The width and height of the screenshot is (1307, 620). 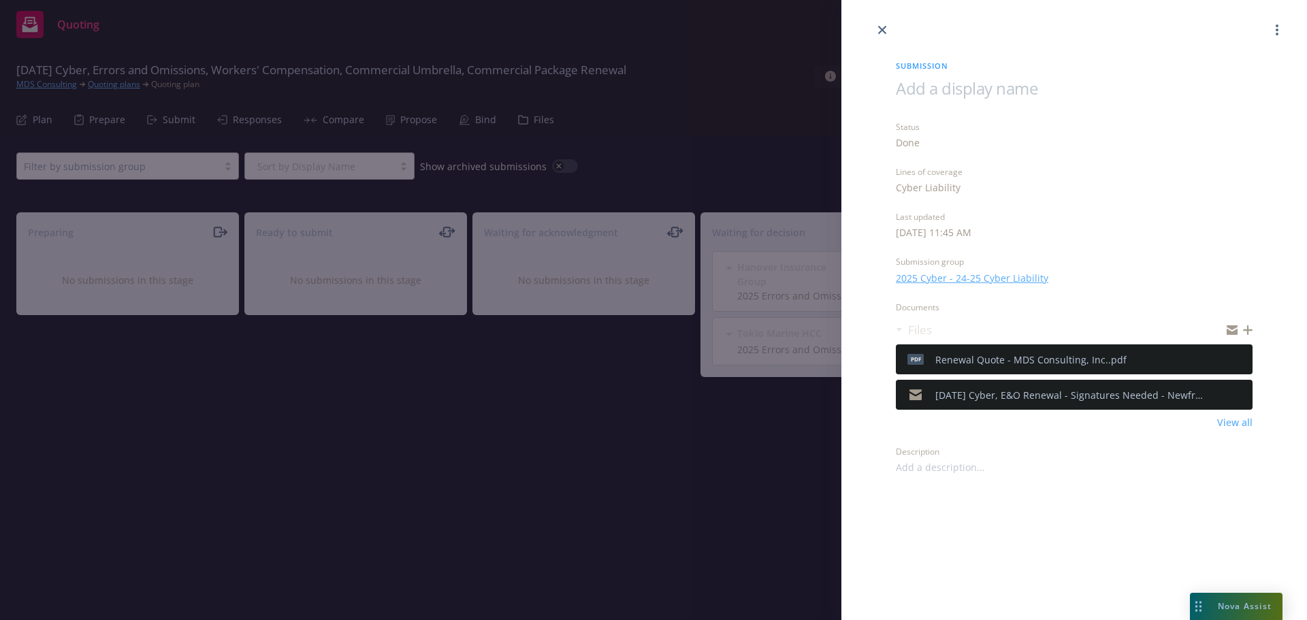 What do you see at coordinates (1244, 606) in the screenshot?
I see `span: Nova Assist` at bounding box center [1244, 606].